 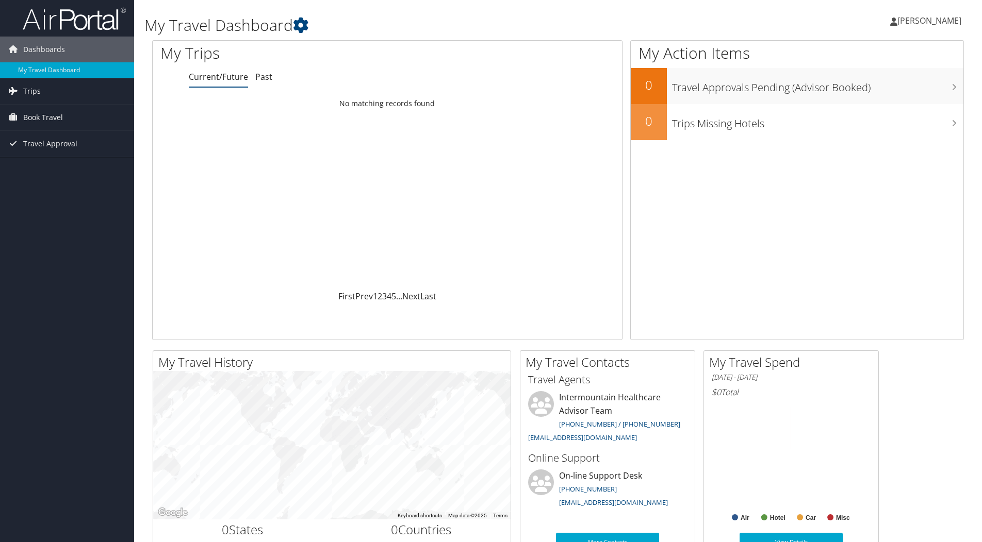 What do you see at coordinates (387, 104) in the screenshot?
I see `td: No matching records found` at bounding box center [387, 104].